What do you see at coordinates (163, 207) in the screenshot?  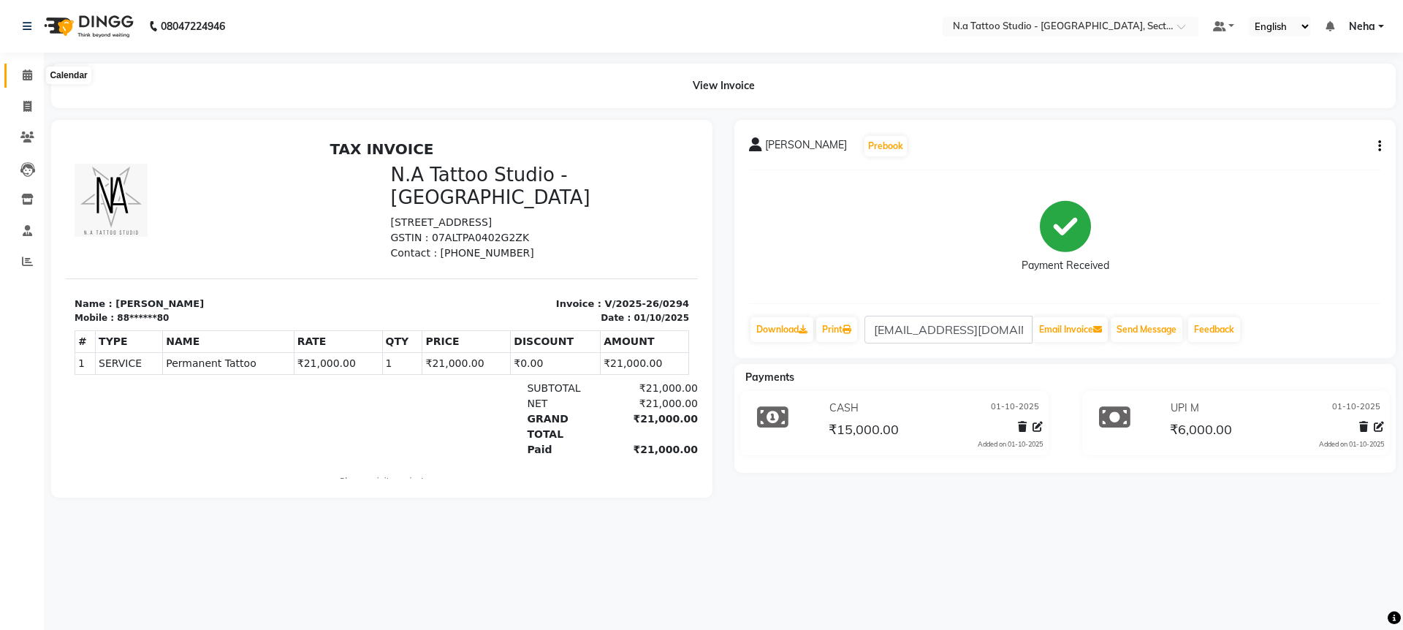 I see `th: NAME` at bounding box center [163, 207].